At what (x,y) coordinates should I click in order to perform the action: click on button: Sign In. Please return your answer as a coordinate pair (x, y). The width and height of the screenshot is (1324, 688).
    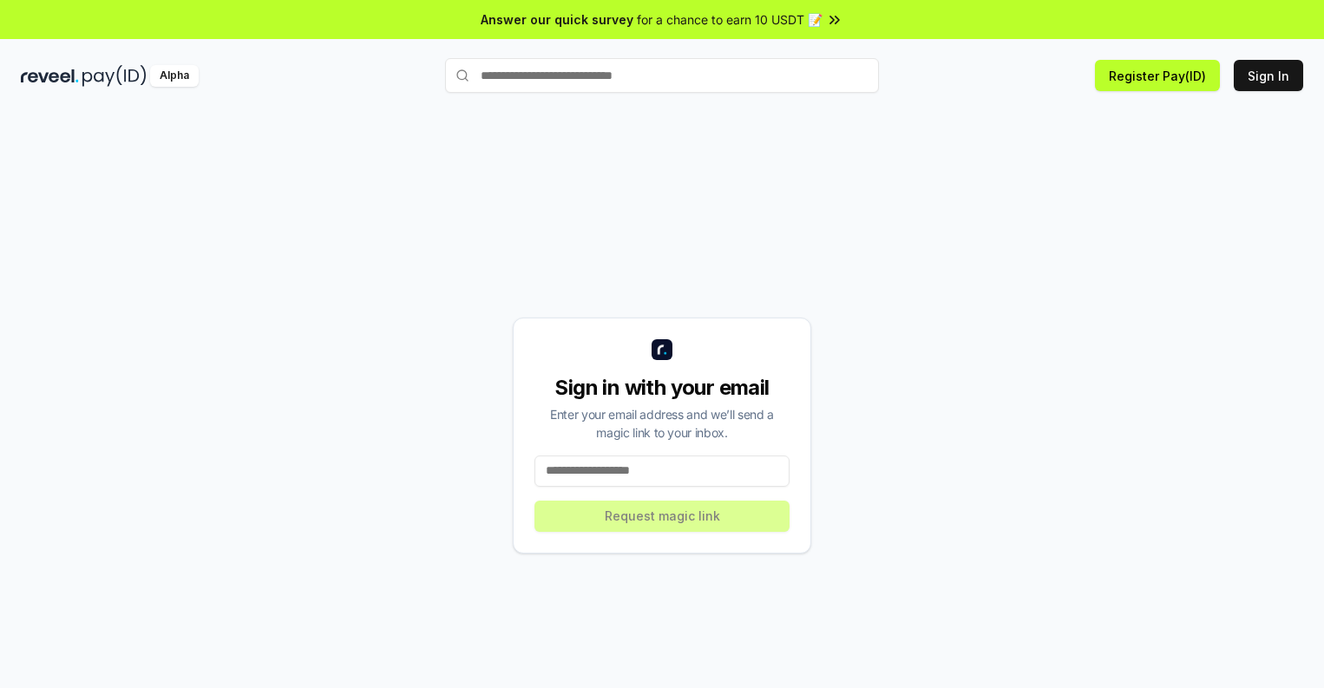
    Looking at the image, I should click on (1268, 75).